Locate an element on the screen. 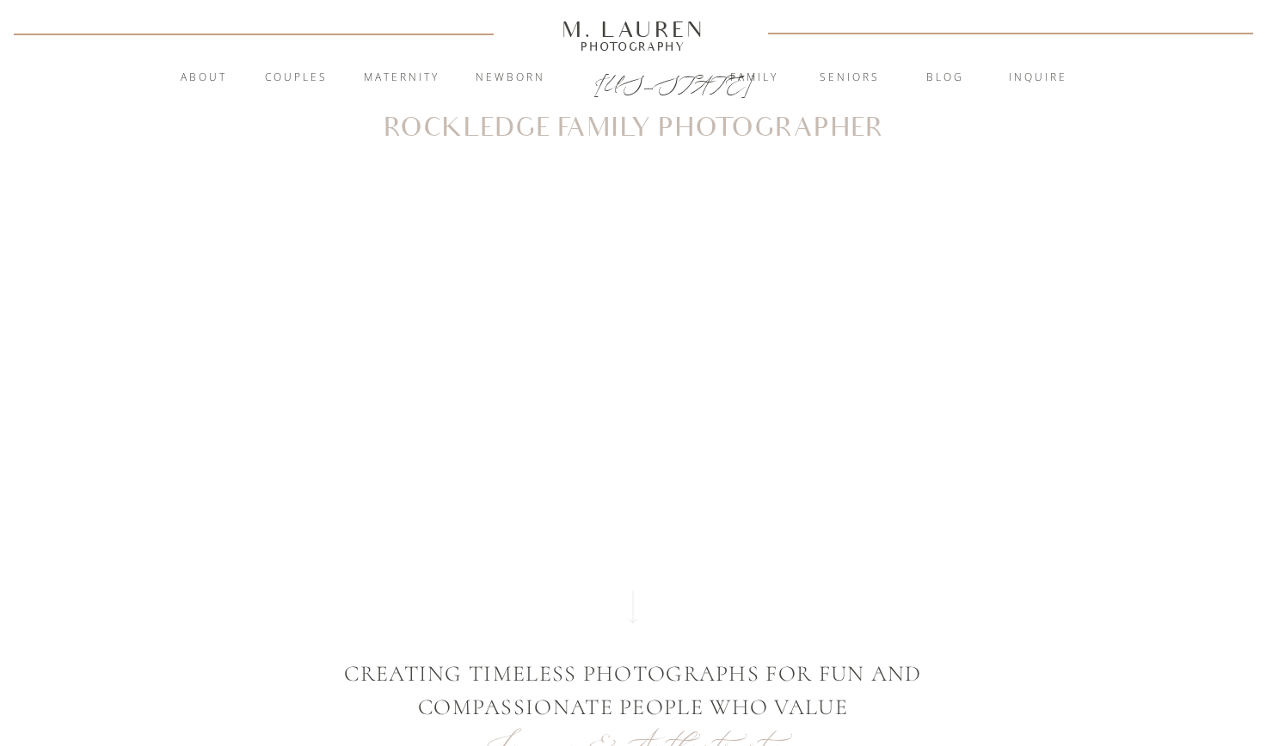  a: M. Lauren is located at coordinates (633, 29).